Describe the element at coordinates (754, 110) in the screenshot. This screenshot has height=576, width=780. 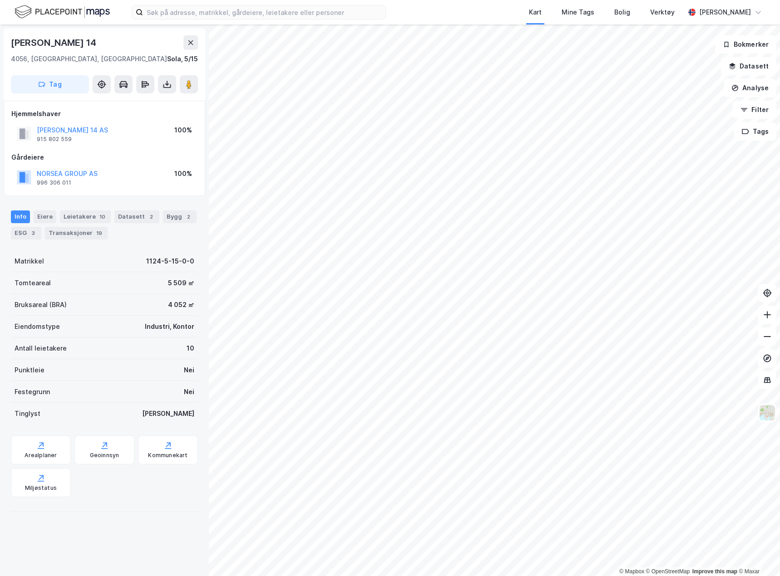
I see `button: Filter` at that location.